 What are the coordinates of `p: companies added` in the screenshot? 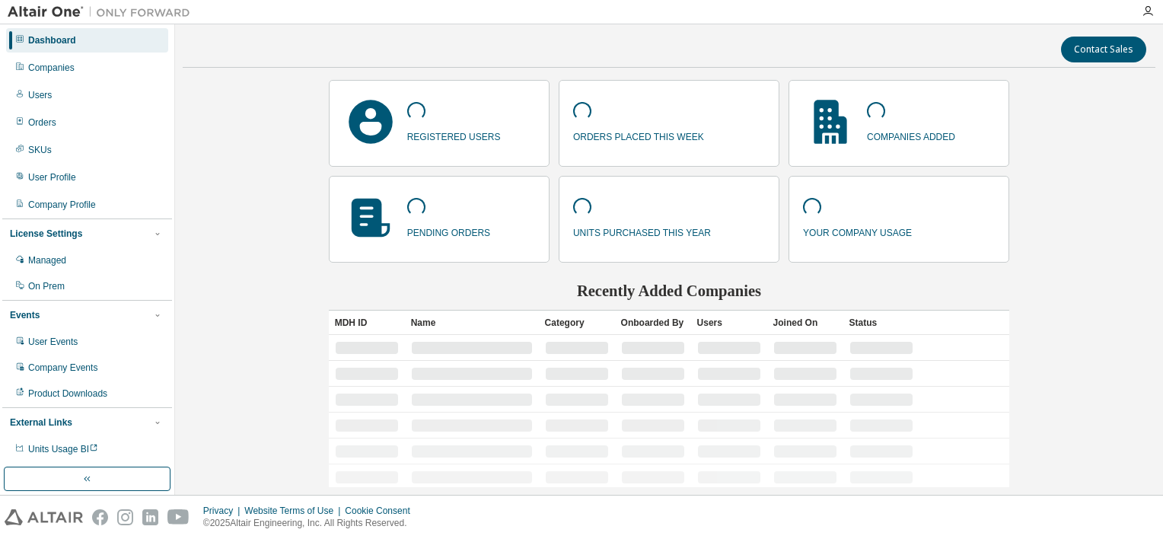 It's located at (911, 135).